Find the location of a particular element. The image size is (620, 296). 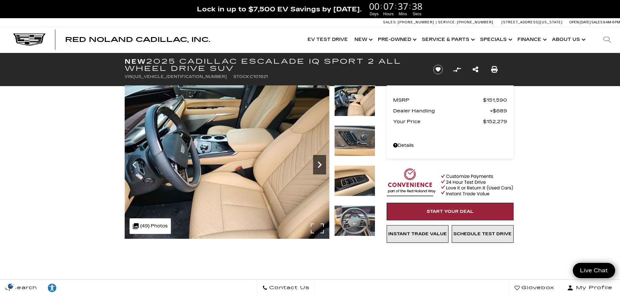

a: About Us is located at coordinates (568, 40).